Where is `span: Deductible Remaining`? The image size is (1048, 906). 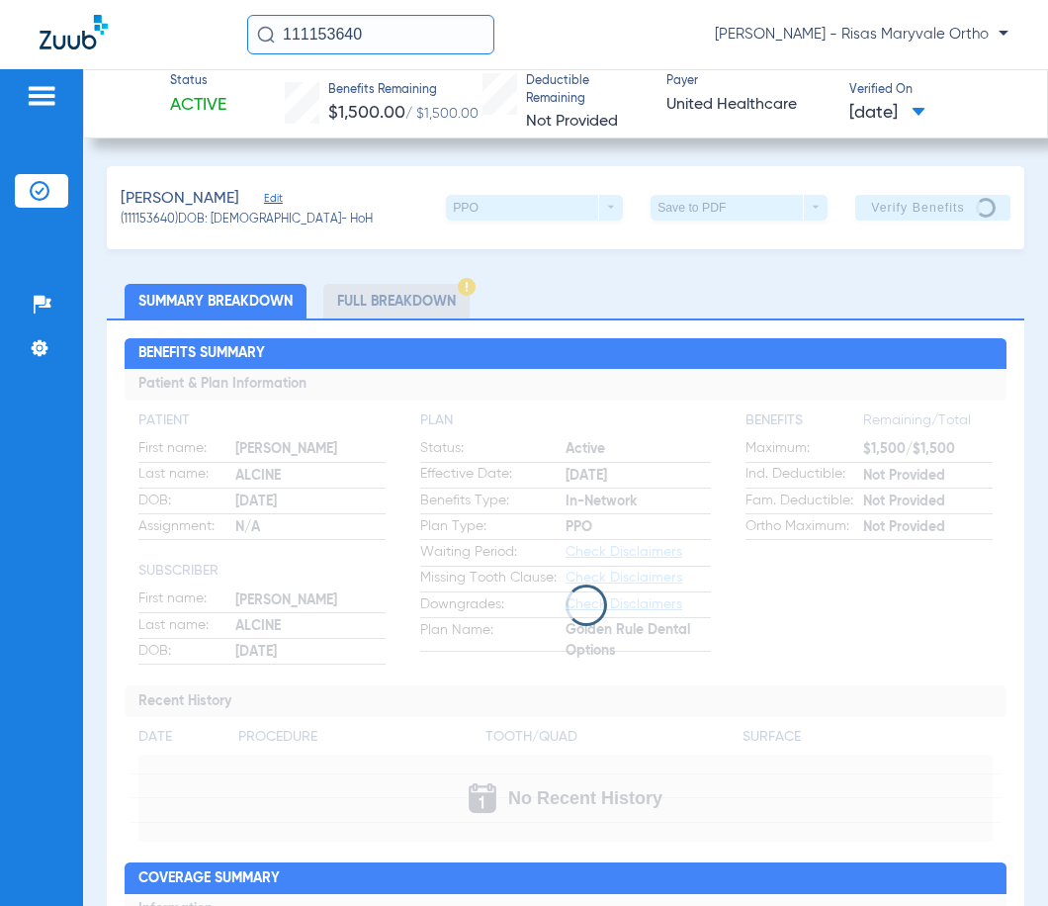
span: Deductible Remaining is located at coordinates (587, 90).